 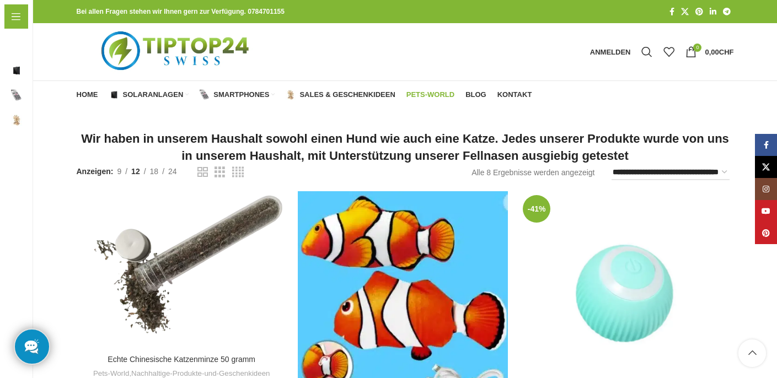 What do you see at coordinates (154, 171) in the screenshot?
I see `span: 18` at bounding box center [154, 171].